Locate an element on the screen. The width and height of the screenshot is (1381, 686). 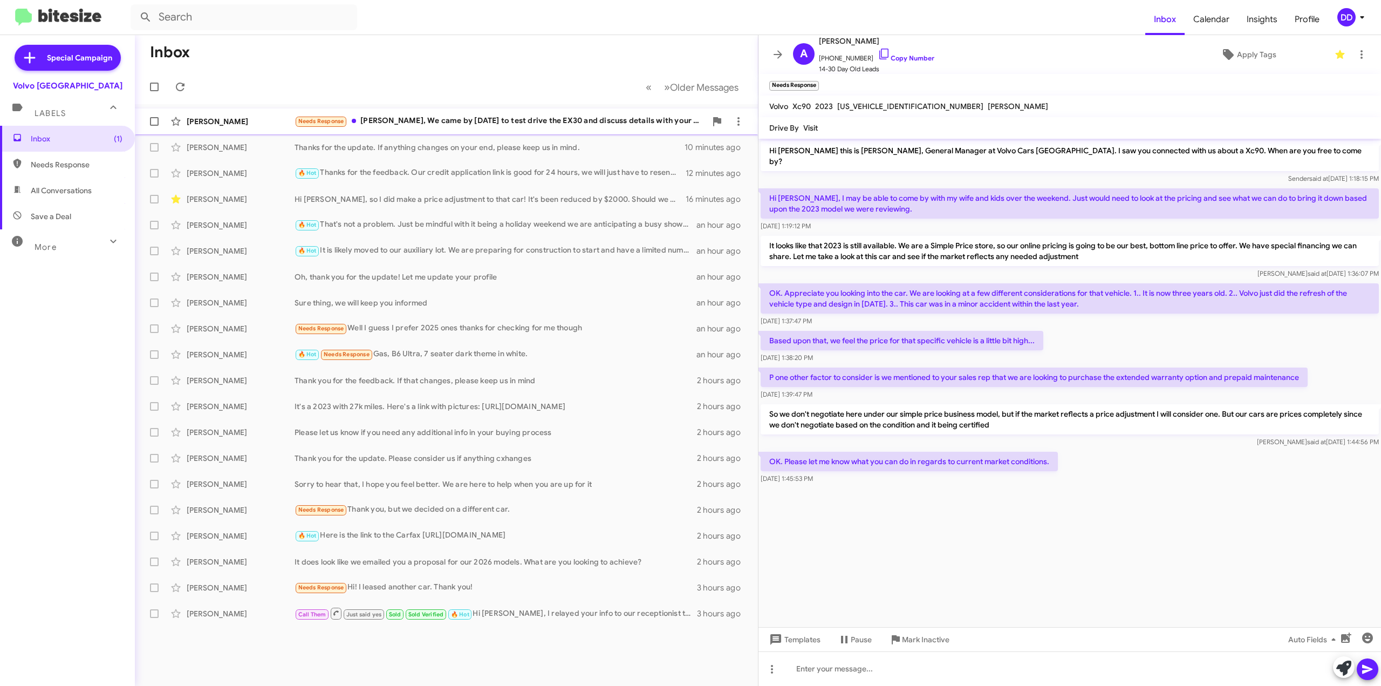
span: Calendar is located at coordinates (1211, 19).